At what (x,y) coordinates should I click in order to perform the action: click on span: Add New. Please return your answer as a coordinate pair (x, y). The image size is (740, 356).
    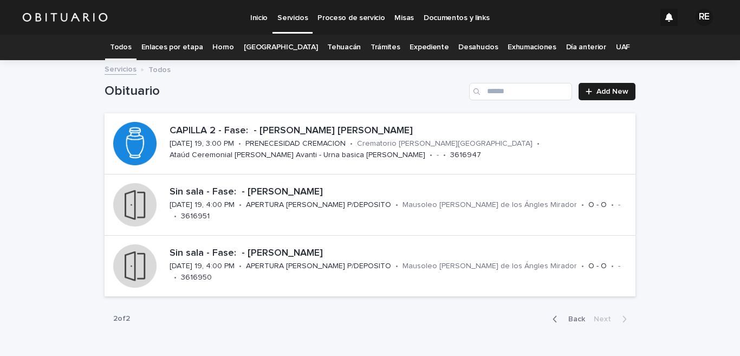
    Looking at the image, I should click on (612, 92).